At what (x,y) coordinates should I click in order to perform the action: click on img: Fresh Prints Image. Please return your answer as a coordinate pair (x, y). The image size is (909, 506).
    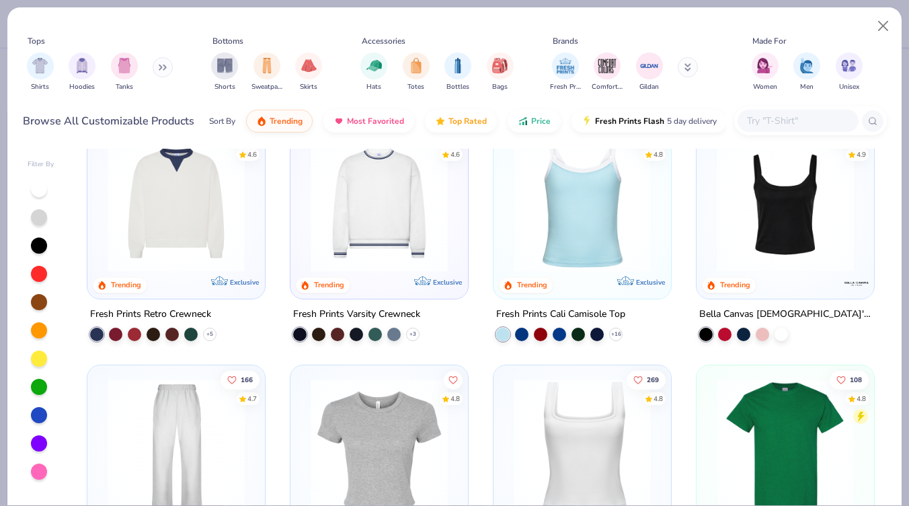
    Looking at the image, I should click on (566, 66).